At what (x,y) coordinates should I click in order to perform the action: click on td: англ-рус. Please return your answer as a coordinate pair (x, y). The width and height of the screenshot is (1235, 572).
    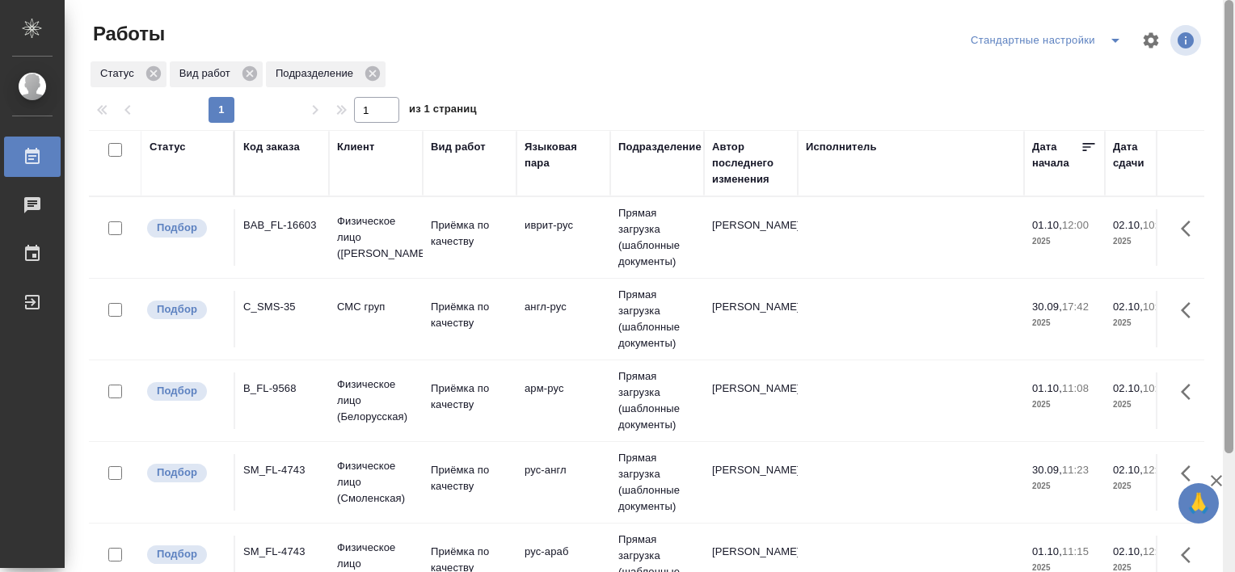
    Looking at the image, I should click on (564, 319).